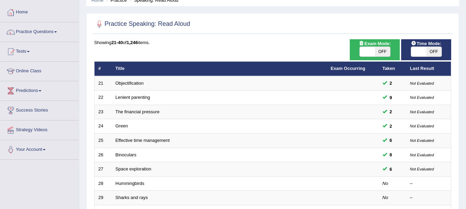 The height and width of the screenshot is (209, 466). Describe the element at coordinates (348, 68) in the screenshot. I see `a: Exam Occurring` at that location.